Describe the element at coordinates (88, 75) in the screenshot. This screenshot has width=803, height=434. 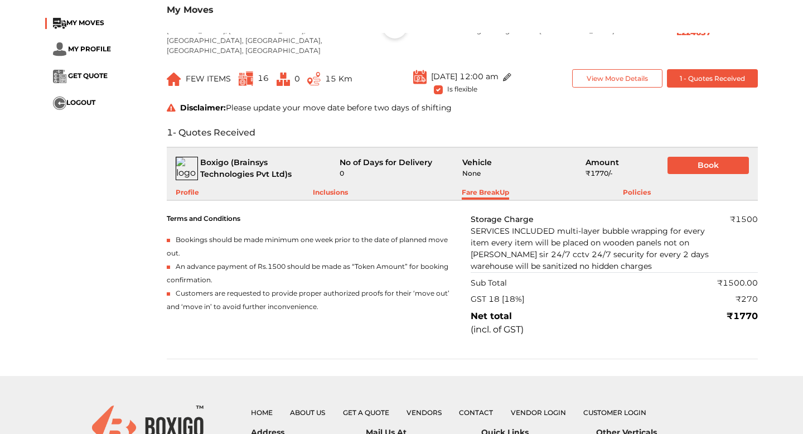
I see `span: GET QUOTE` at that location.